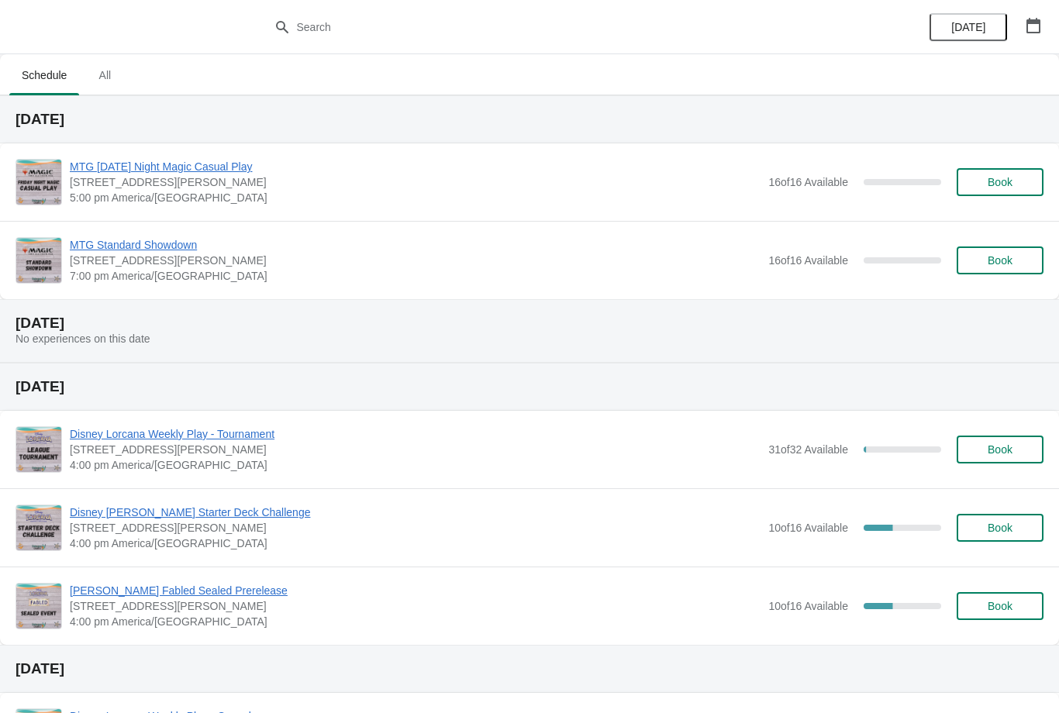  Describe the element at coordinates (808, 449) in the screenshot. I see `span: 31 of 32 Available` at that location.